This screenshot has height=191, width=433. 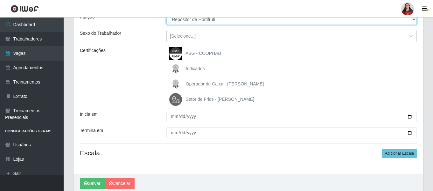 I want to click on button: Adicionar Escala, so click(x=399, y=153).